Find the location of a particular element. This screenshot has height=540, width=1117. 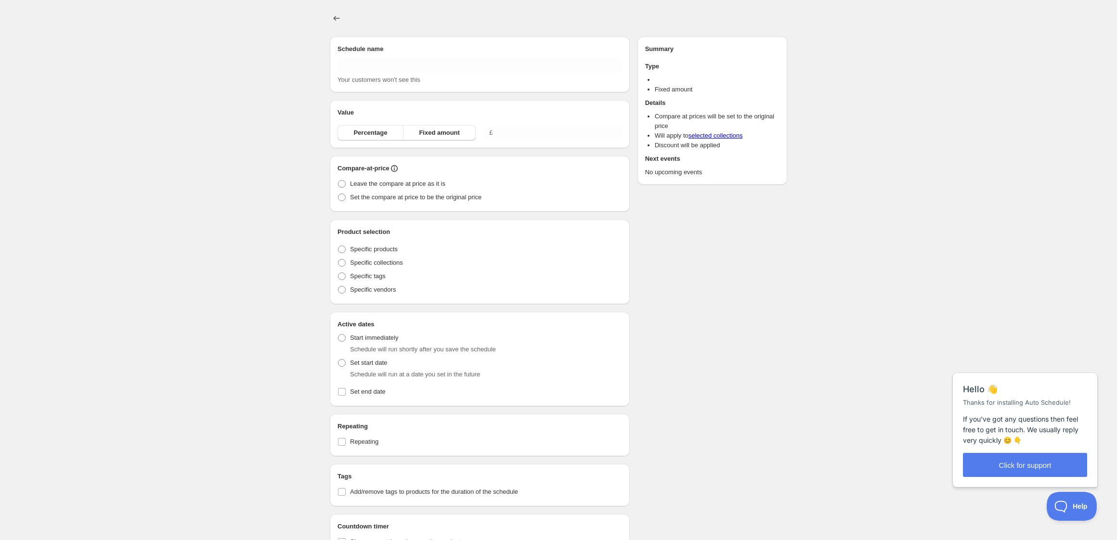

a: selected collections is located at coordinates (716, 135).